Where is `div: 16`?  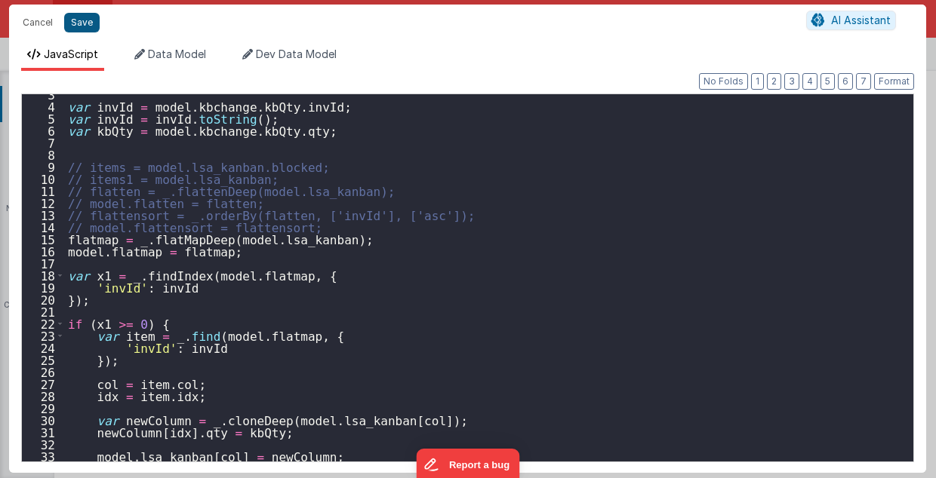
div: 16 is located at coordinates (43, 251).